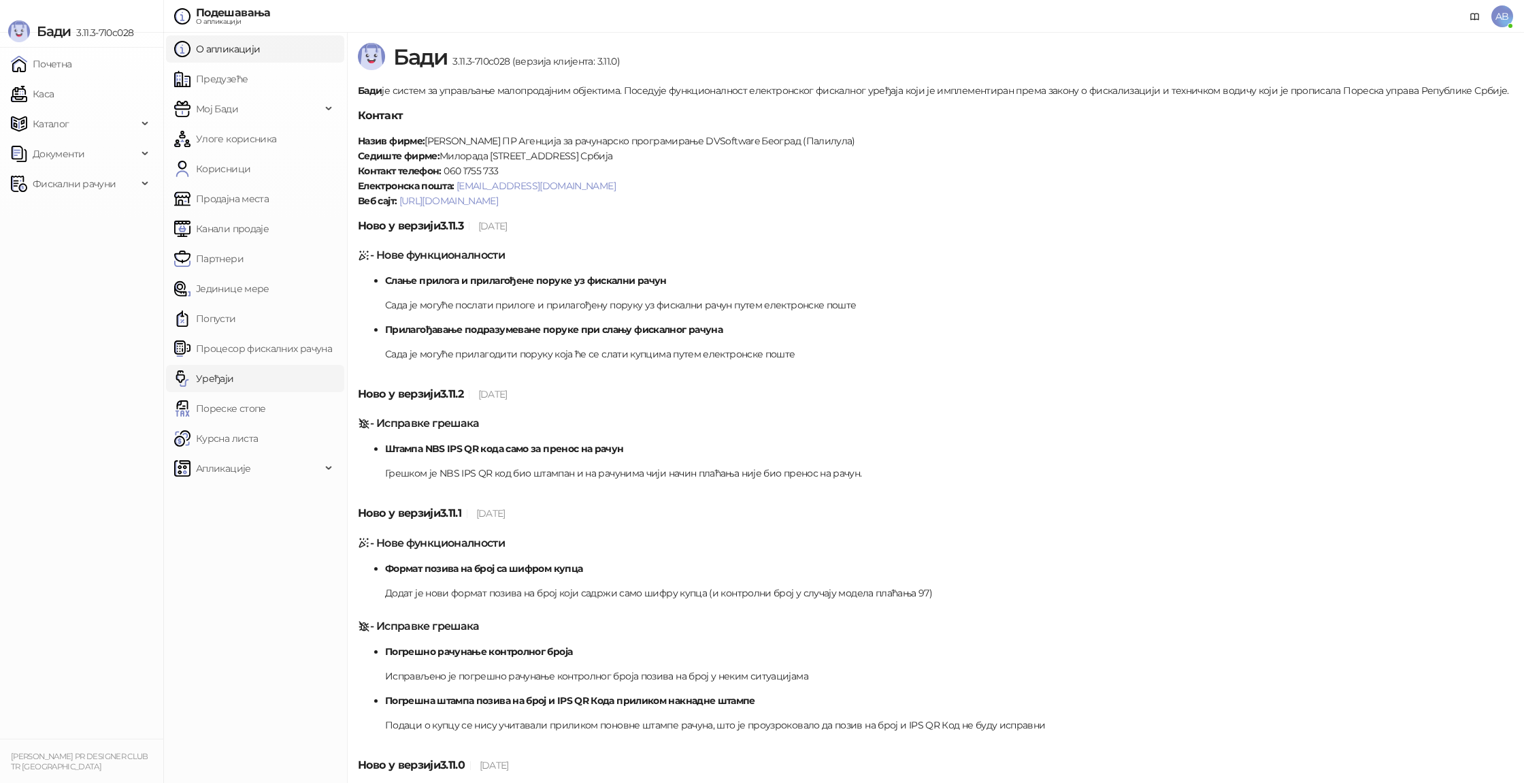 This screenshot has width=1524, height=783. What do you see at coordinates (253, 348) in the screenshot?
I see `a: Процесор фискалних рачуна` at bounding box center [253, 348].